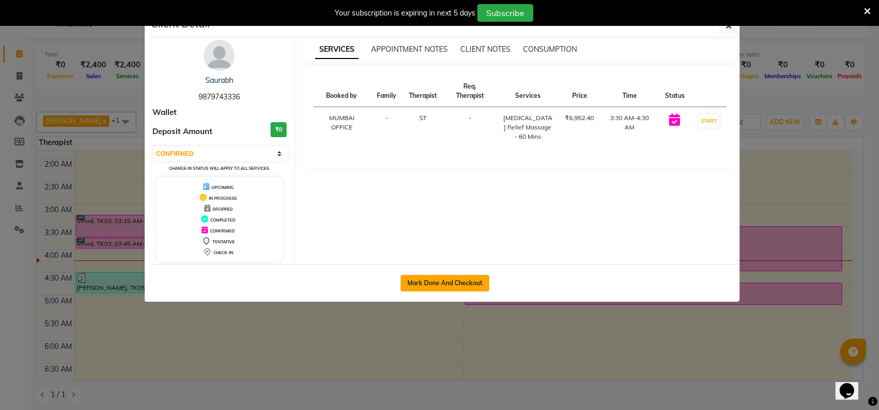 This screenshot has width=879, height=410. I want to click on th: Services, so click(527, 91).